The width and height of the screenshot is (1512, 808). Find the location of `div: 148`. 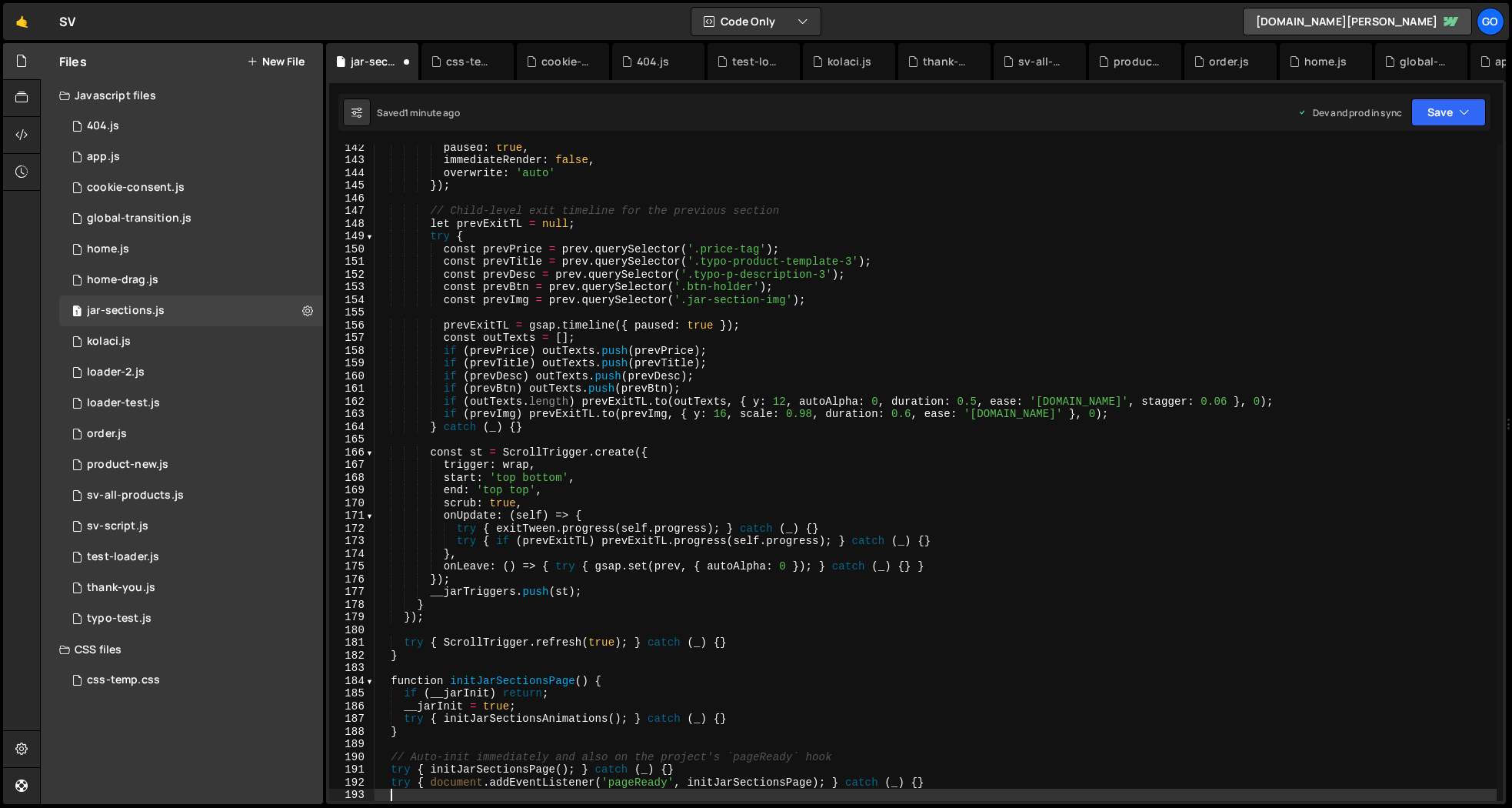

div: 148 is located at coordinates (351, 224).